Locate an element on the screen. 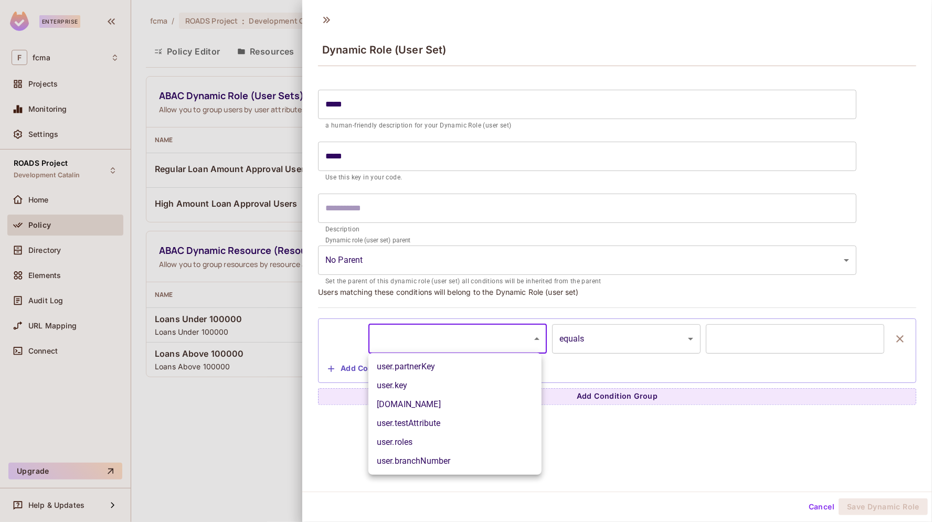 This screenshot has width=932, height=522. li: user.partnerKey is located at coordinates (455, 367).